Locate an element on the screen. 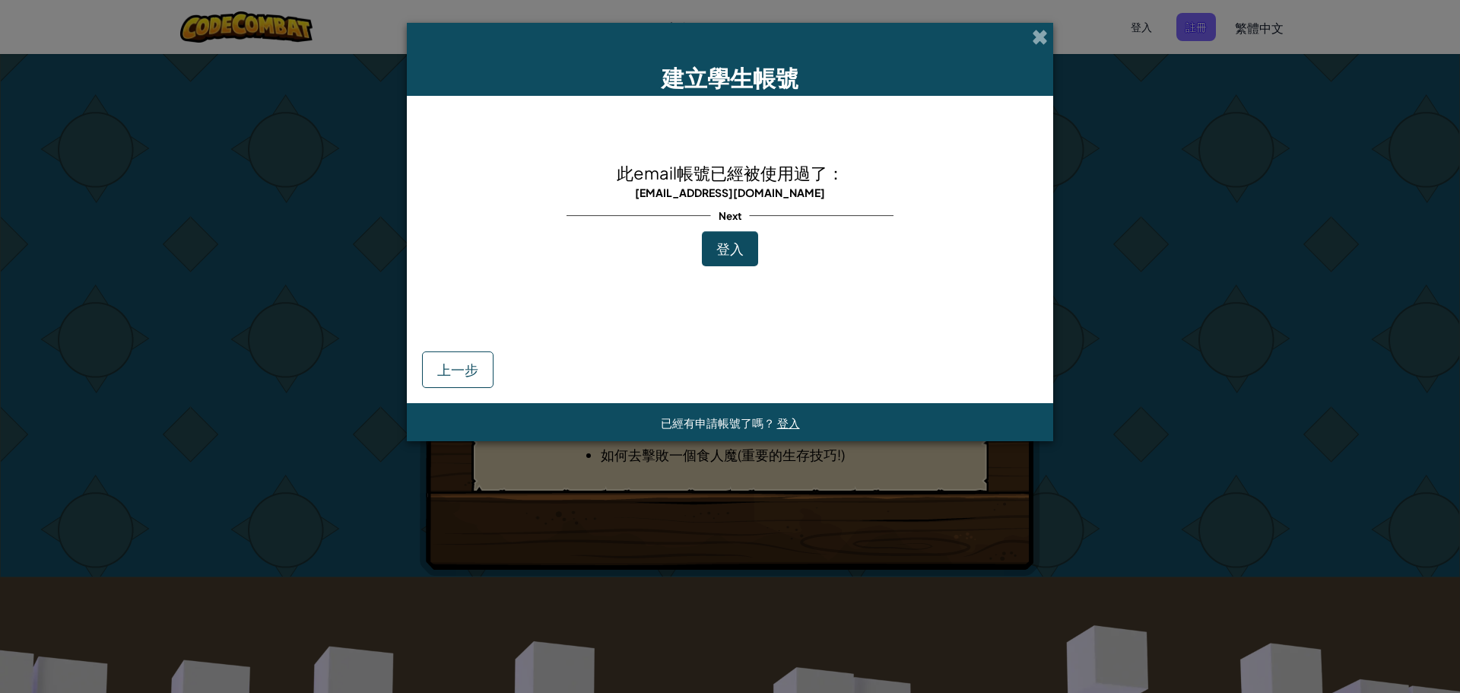  span: 此email帳號已經被使用過了： is located at coordinates (730, 173).